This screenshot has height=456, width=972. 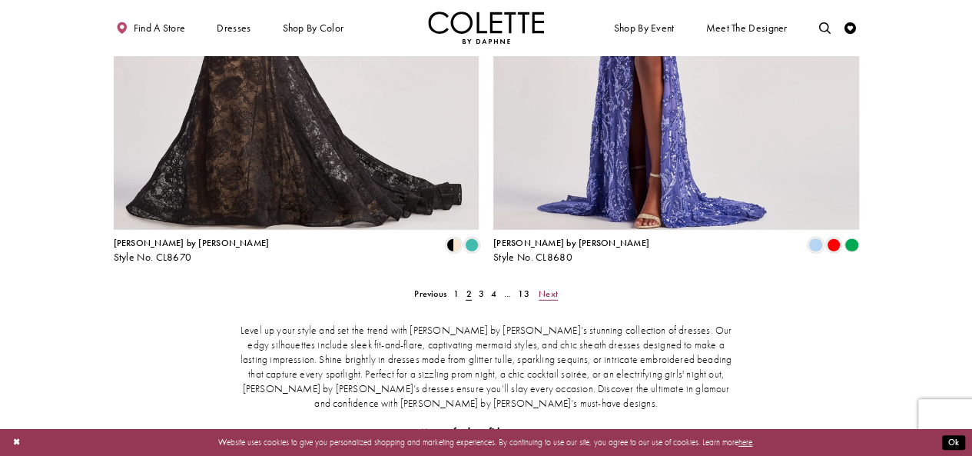 I want to click on div: Colette by Daphne Style No. CL8670, so click(x=191, y=251).